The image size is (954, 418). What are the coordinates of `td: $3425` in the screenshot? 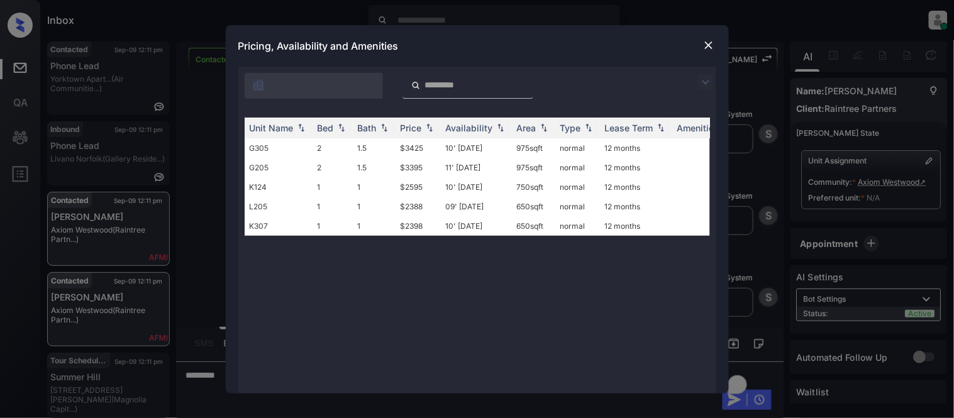 It's located at (418, 148).